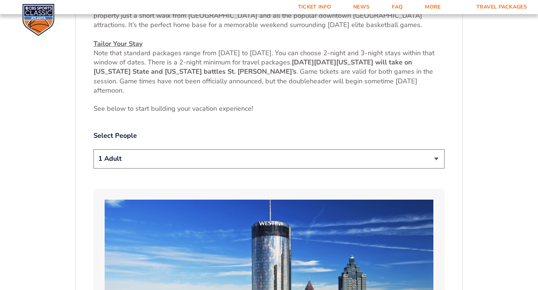  Describe the element at coordinates (118, 44) in the screenshot. I see `u: Tailor Your Stay` at that location.